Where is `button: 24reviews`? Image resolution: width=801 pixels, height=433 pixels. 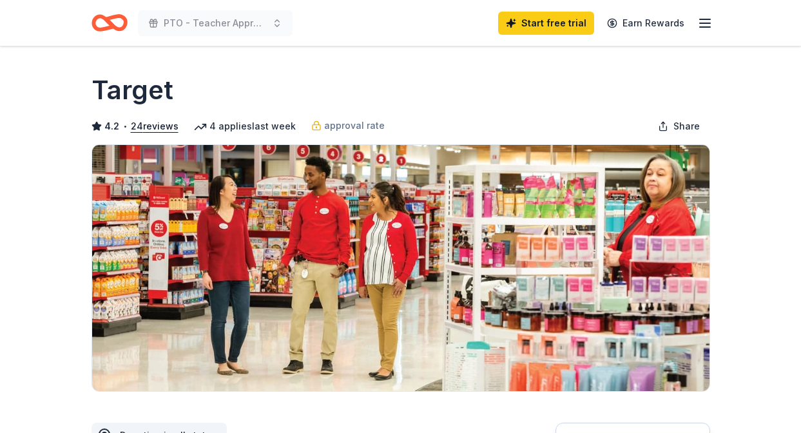 button: 24reviews is located at coordinates (155, 126).